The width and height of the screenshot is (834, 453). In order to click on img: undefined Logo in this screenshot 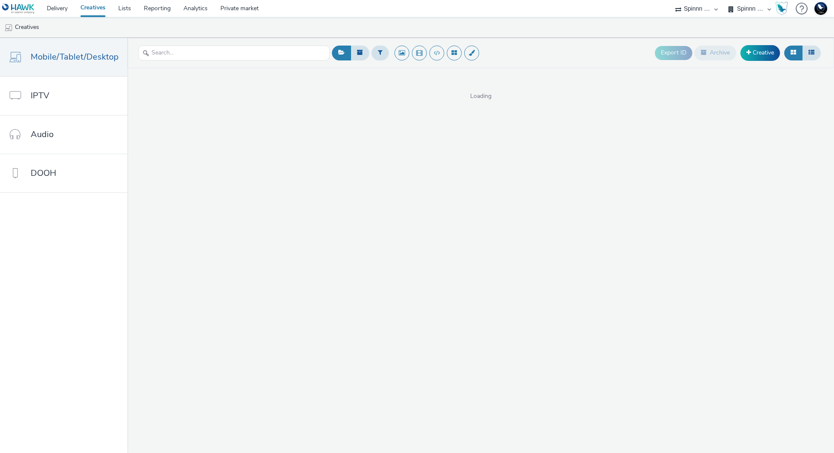, I will do `click(18, 9)`.